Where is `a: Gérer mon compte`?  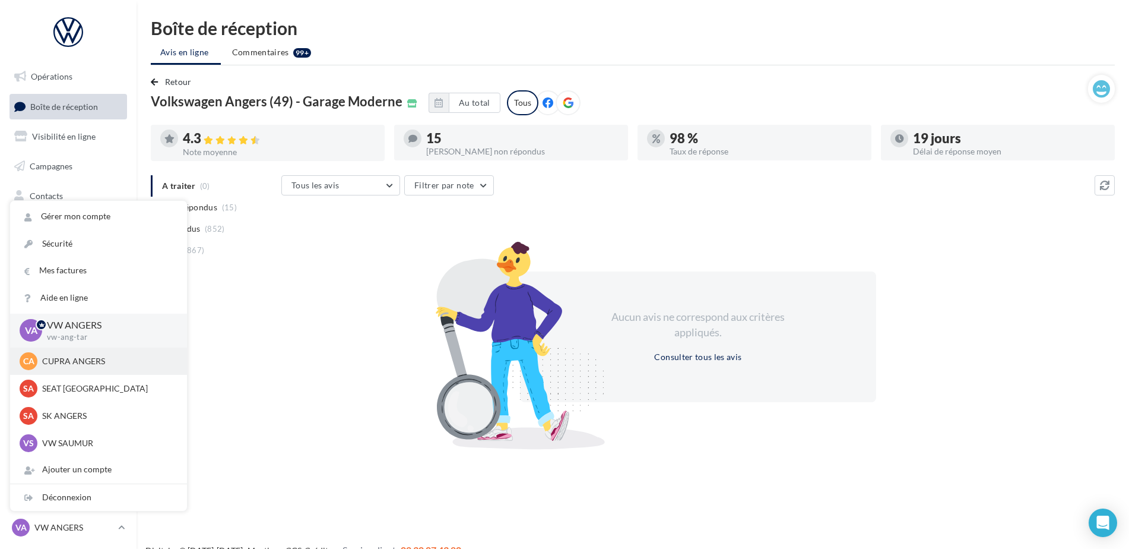
a: Gérer mon compte is located at coordinates (99, 216).